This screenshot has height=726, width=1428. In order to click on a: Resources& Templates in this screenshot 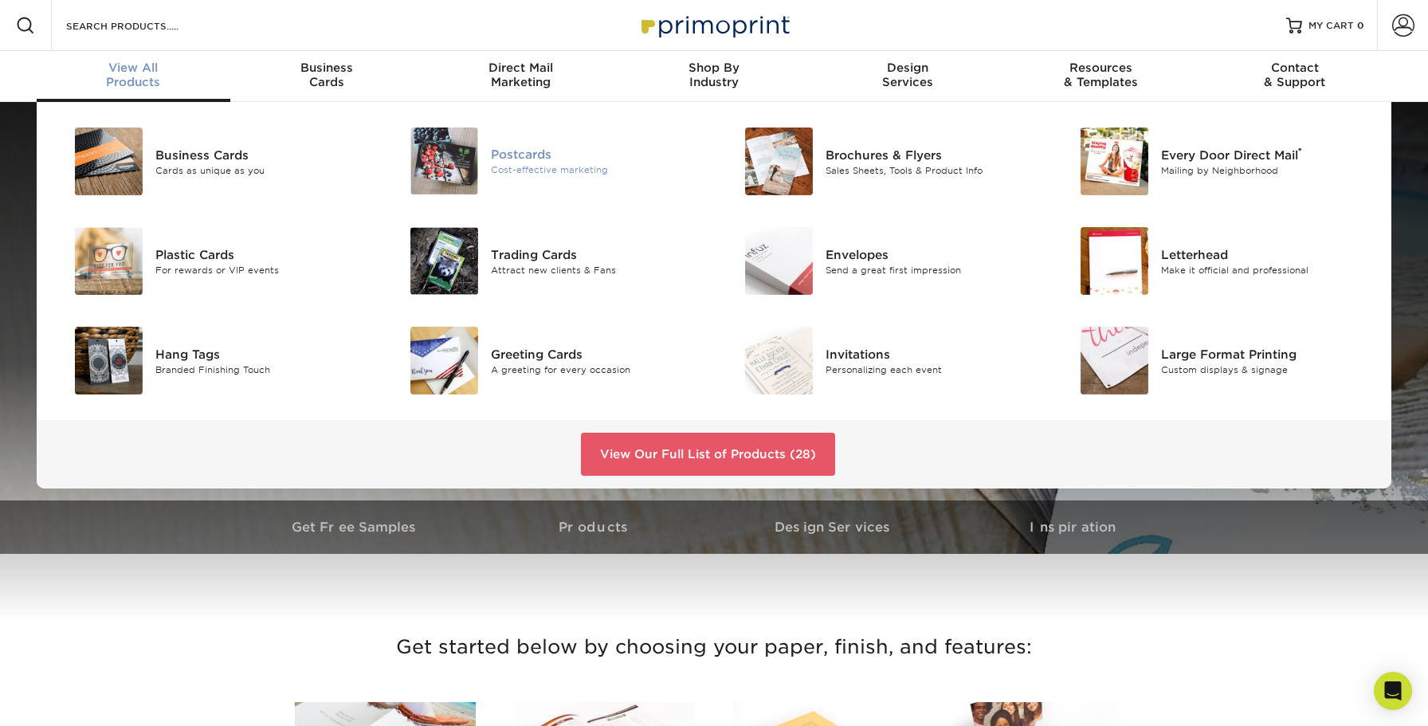, I will do `click(1101, 77)`.